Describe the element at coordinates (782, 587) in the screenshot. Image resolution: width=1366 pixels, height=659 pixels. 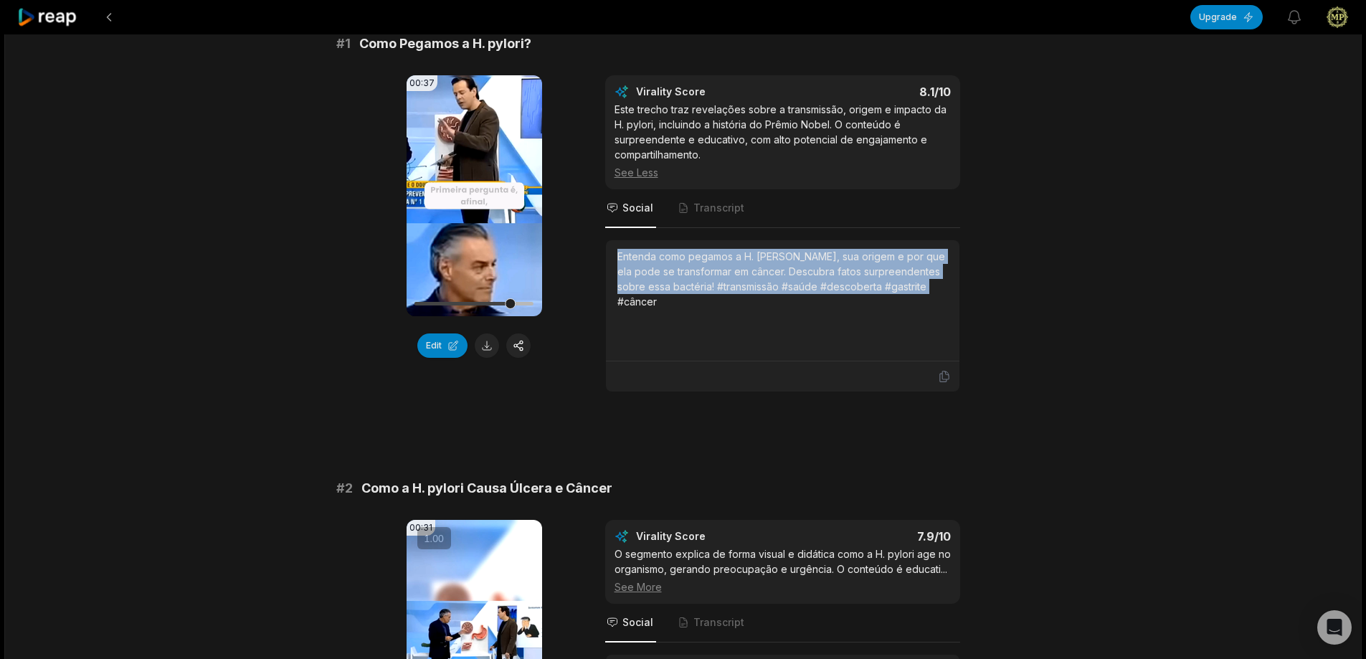
I see `div: See More` at that location.